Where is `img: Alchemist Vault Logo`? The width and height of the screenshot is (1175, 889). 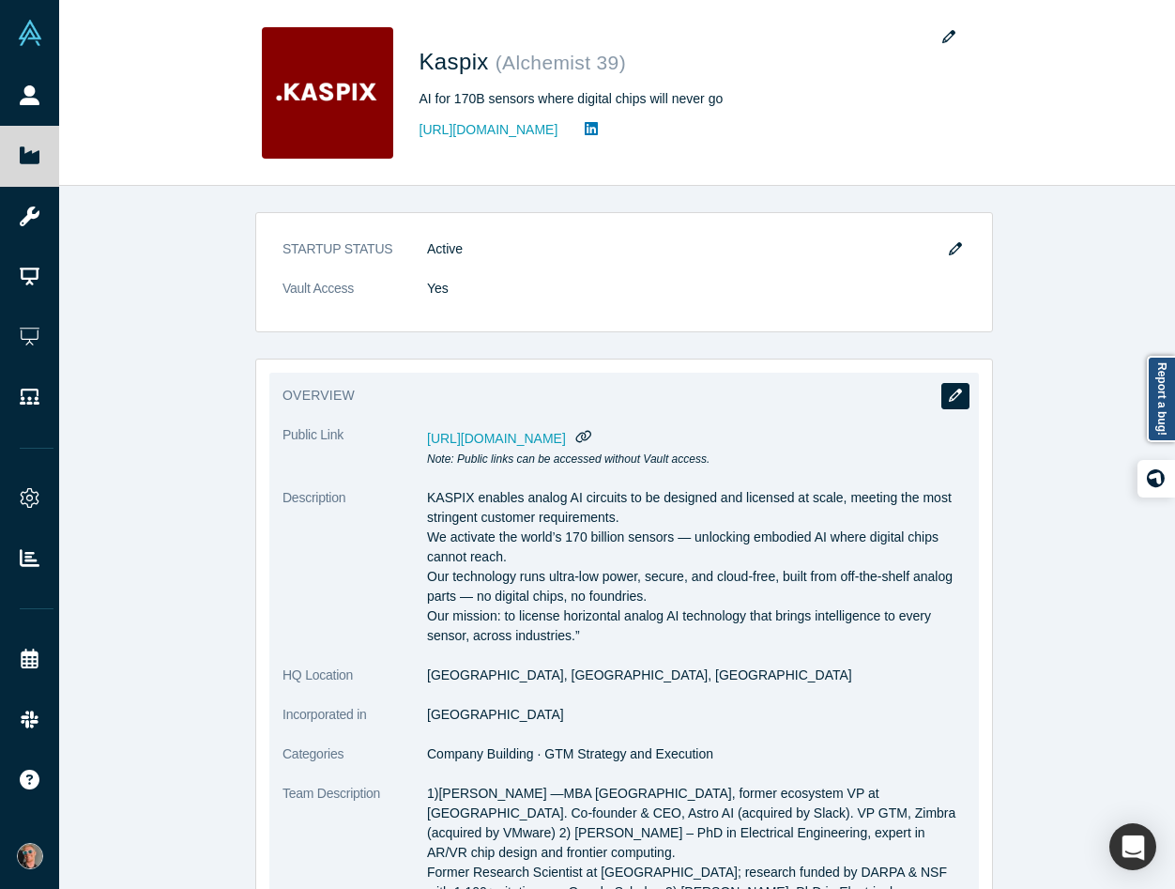
img: Alchemist Vault Logo is located at coordinates (30, 33).